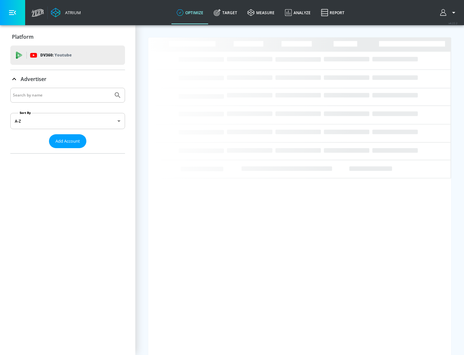 The image size is (464, 355). I want to click on a: Target, so click(225, 13).